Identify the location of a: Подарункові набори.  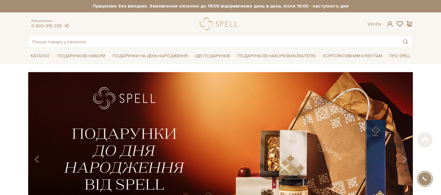
(81, 56).